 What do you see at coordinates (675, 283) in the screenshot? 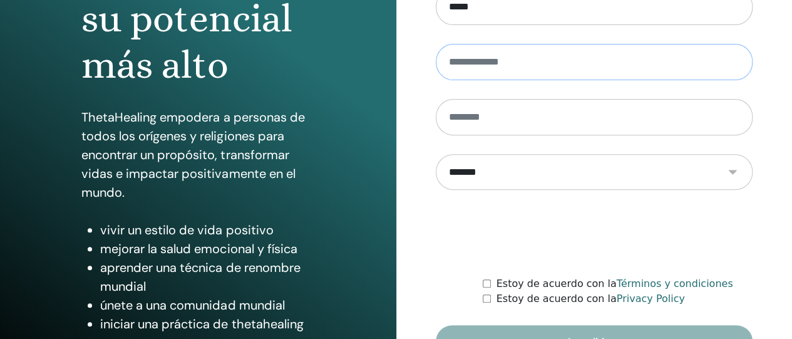
I see `a: Términos y condiciones` at bounding box center [675, 283].